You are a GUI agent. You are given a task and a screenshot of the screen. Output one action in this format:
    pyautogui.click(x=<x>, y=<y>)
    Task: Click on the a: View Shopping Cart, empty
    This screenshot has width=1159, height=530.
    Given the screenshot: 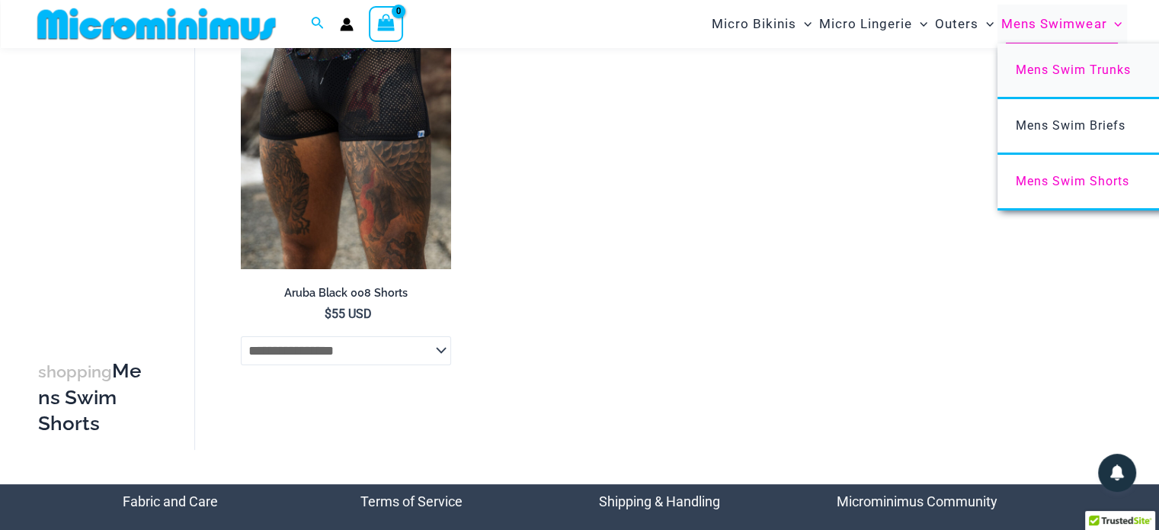 What is the action you would take?
    pyautogui.click(x=386, y=24)
    